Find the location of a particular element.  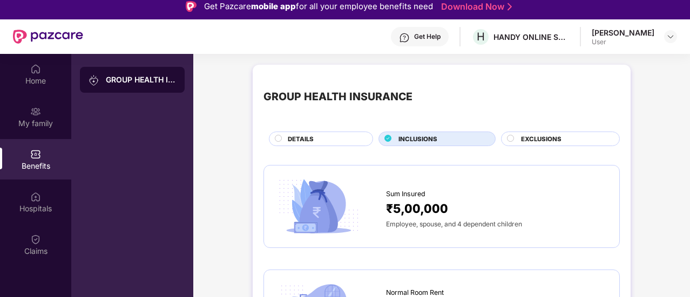

span: Employee, spouse, and 4 dependent children is located at coordinates (454, 224).